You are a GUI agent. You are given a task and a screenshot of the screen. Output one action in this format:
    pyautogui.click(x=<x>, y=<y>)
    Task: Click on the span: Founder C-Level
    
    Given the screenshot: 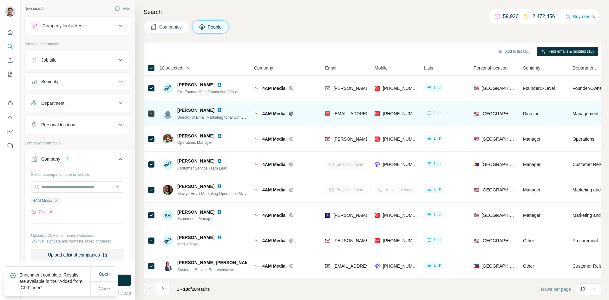 What is the action you would take?
    pyautogui.click(x=539, y=88)
    